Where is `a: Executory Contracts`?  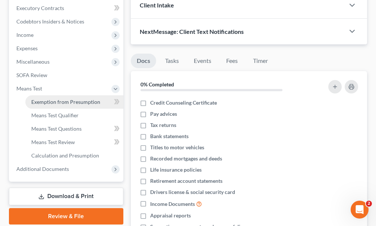
a: Executory Contracts is located at coordinates (67, 8).